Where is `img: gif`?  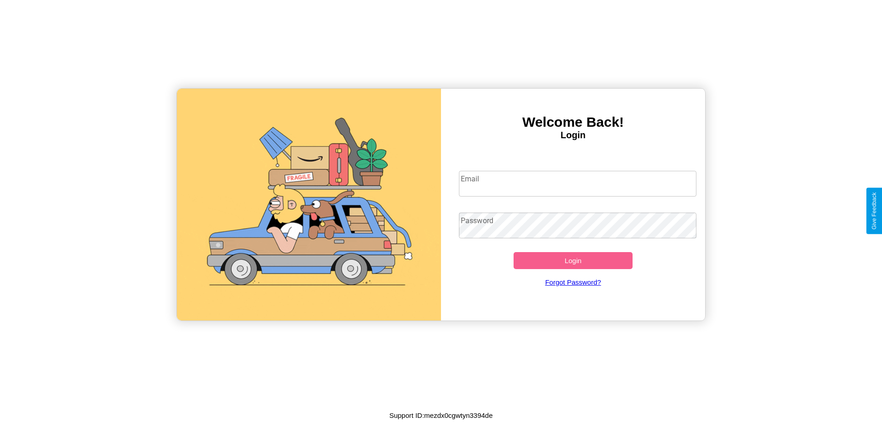
img: gif is located at coordinates (309, 204).